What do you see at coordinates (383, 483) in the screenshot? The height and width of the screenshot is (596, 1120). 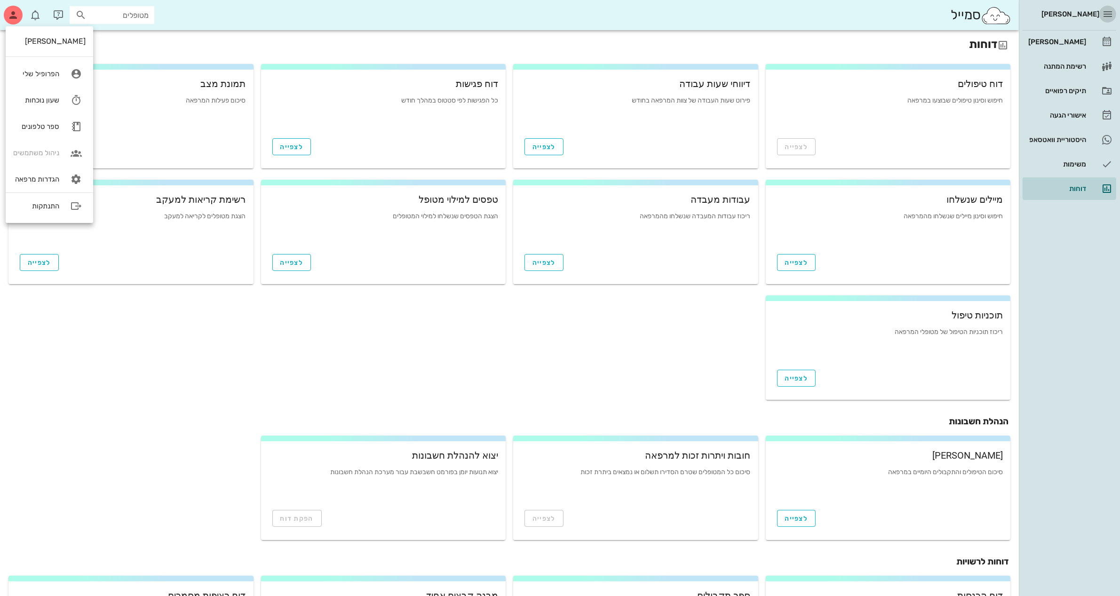 I see `div: יצוא תנועות יומן בפורמט חשבשבת עבור מערכת הנהלת חשבונות` at bounding box center [383, 483].